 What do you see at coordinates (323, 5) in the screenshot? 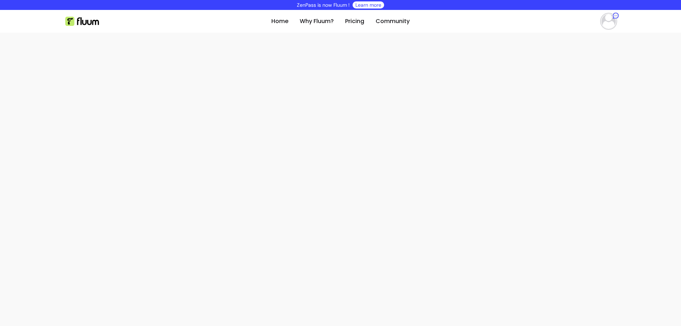
I see `p: ZenPass is now Fluum !` at bounding box center [323, 5].